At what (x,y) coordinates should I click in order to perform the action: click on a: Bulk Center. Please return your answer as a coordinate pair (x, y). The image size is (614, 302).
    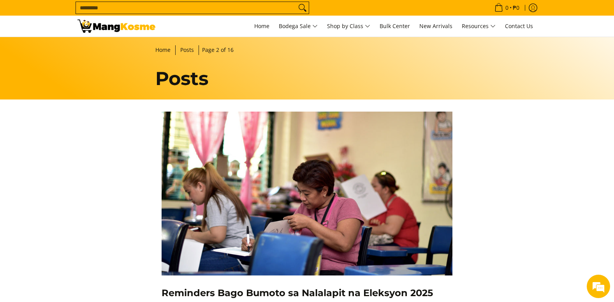
    Looking at the image, I should click on (395, 26).